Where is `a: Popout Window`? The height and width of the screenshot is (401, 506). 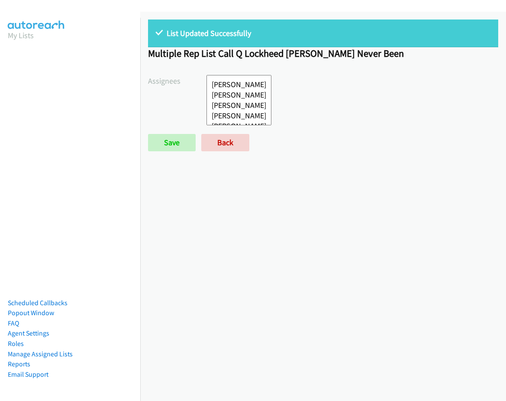
a: Popout Window is located at coordinates (31, 312).